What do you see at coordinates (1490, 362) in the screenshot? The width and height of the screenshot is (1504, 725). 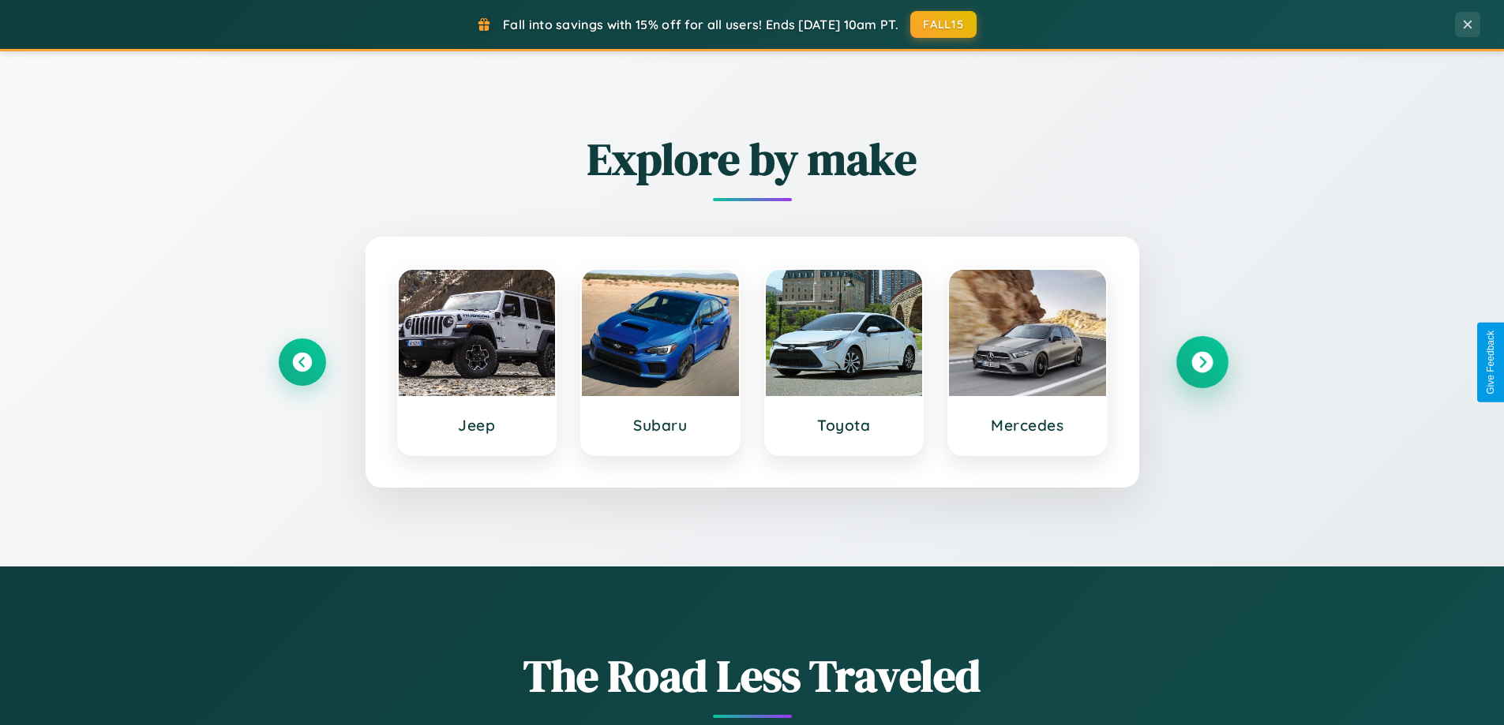 I see `div: Give Feedback` at bounding box center [1490, 362].